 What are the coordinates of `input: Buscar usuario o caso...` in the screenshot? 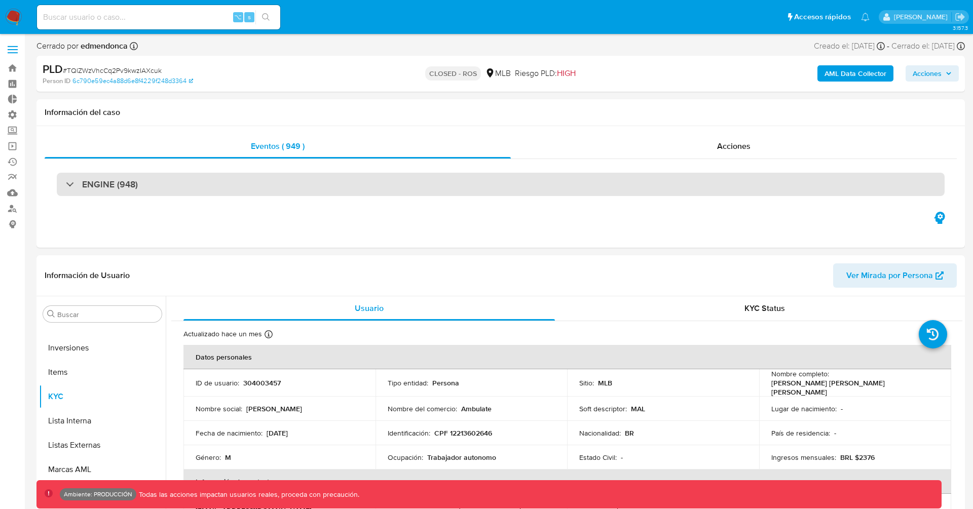 It's located at (159, 17).